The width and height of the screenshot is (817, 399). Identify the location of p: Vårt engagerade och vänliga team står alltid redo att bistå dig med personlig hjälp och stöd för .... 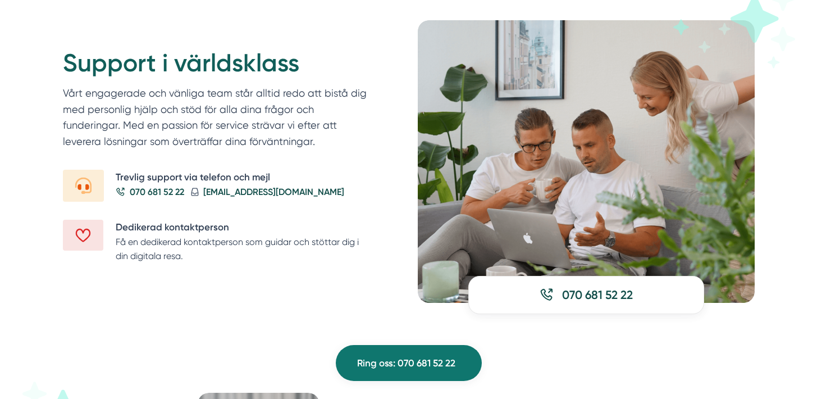
(218, 120).